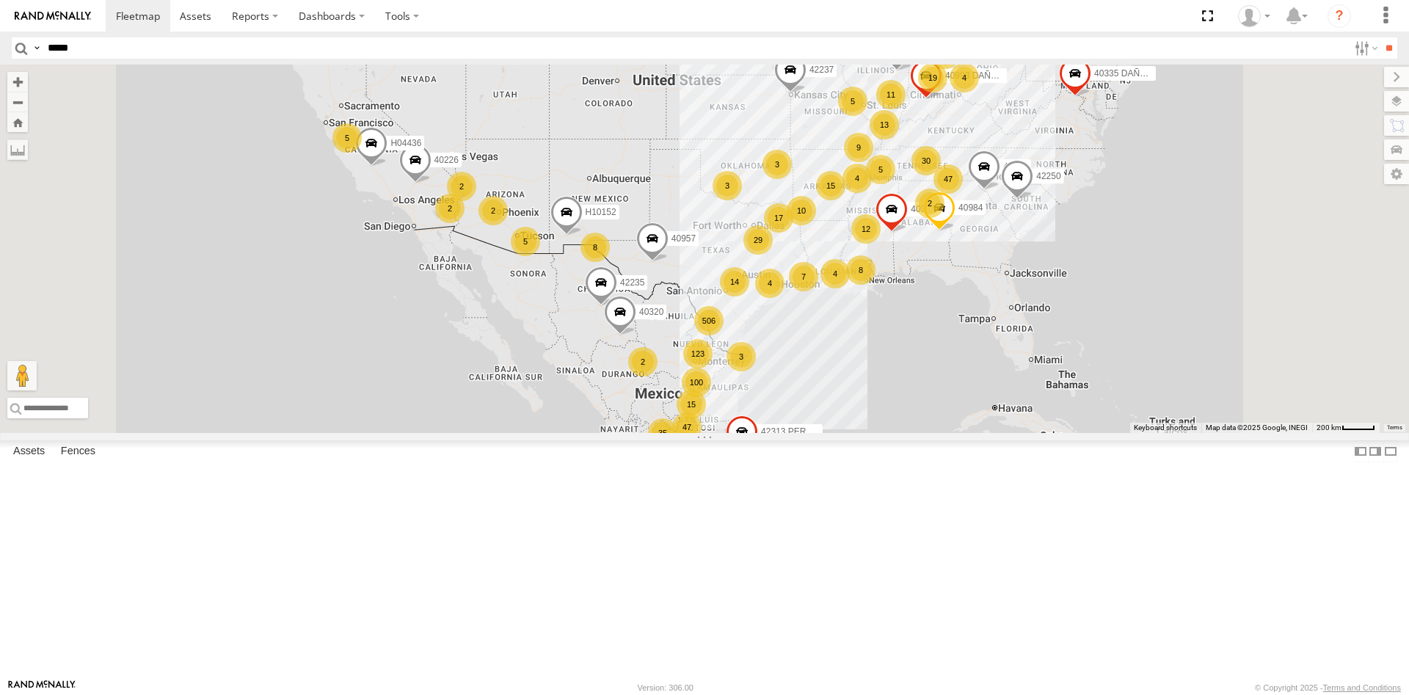  Describe the element at coordinates (698, 354) in the screenshot. I see `div: 123` at that location.